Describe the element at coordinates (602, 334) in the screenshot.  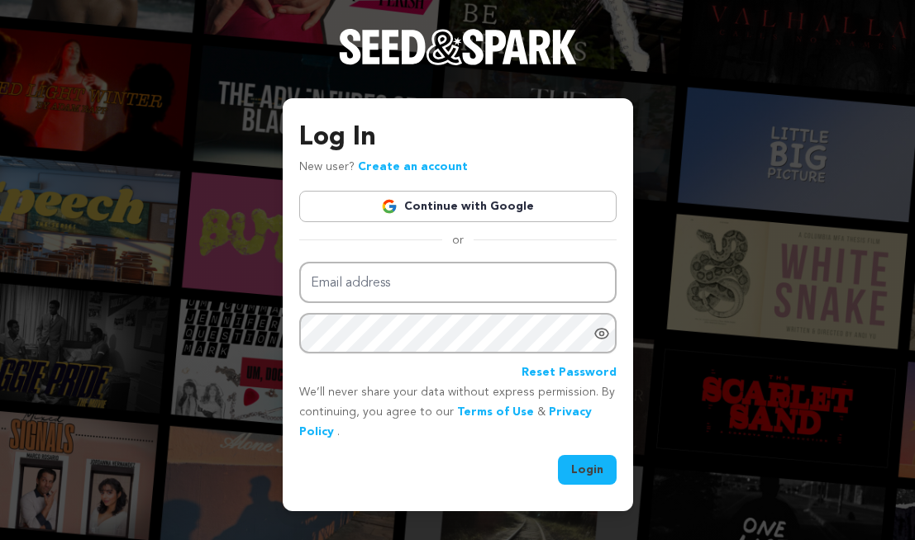
I see `a: Show password as plain text. Warning: this will display your password on the screen.` at that location.